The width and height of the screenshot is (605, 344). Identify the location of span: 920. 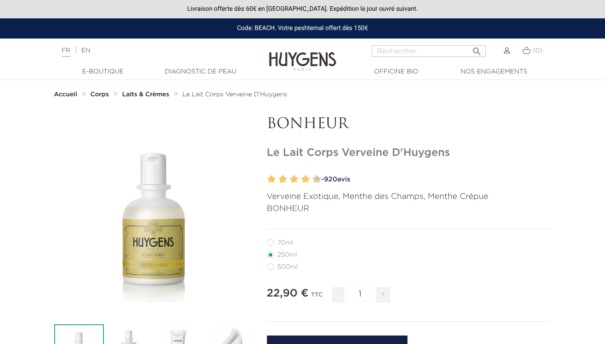
(331, 179).